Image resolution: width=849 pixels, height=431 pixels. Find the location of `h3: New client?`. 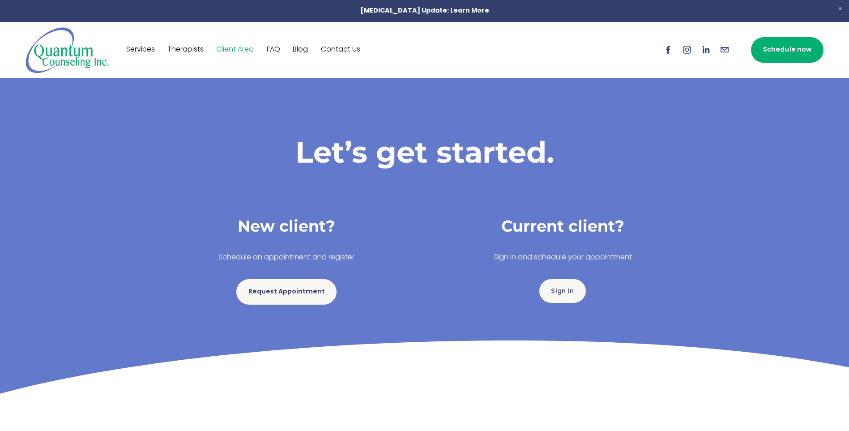

h3: New client? is located at coordinates (286, 226).